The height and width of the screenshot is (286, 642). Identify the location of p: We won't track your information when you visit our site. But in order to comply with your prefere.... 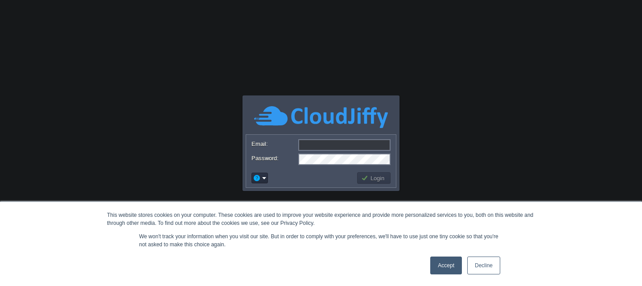
(321, 240).